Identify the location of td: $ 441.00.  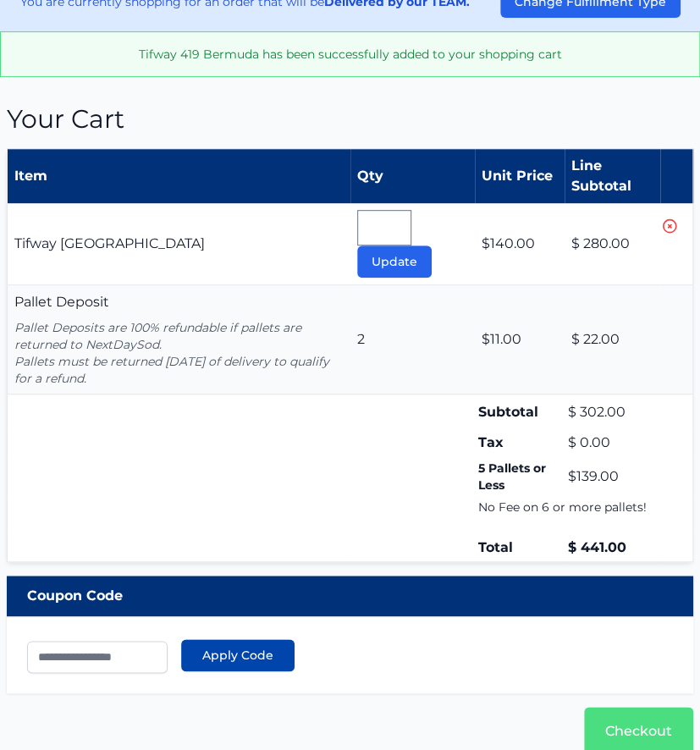
(612, 548).